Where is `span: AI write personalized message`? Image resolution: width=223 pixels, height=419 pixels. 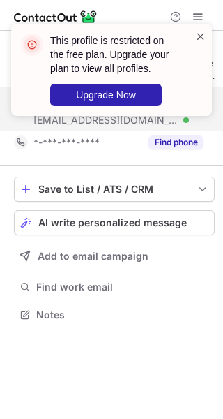
span: AI write personalized message is located at coordinates (112, 223).